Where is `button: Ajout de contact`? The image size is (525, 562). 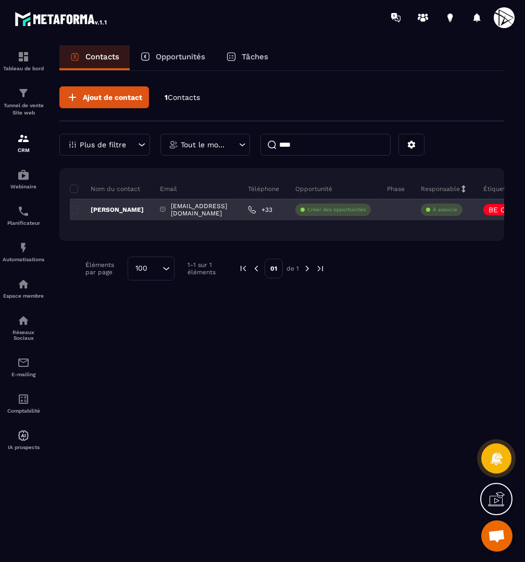
button: Ajout de contact is located at coordinates (104, 97).